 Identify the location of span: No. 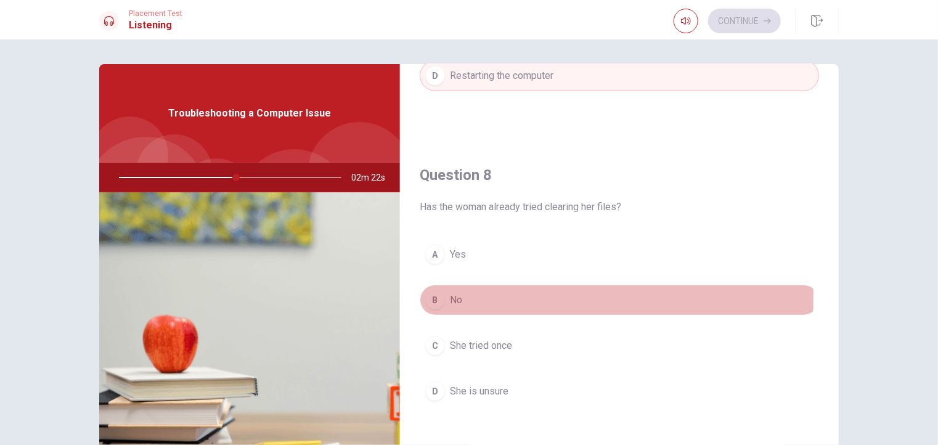
(456, 300).